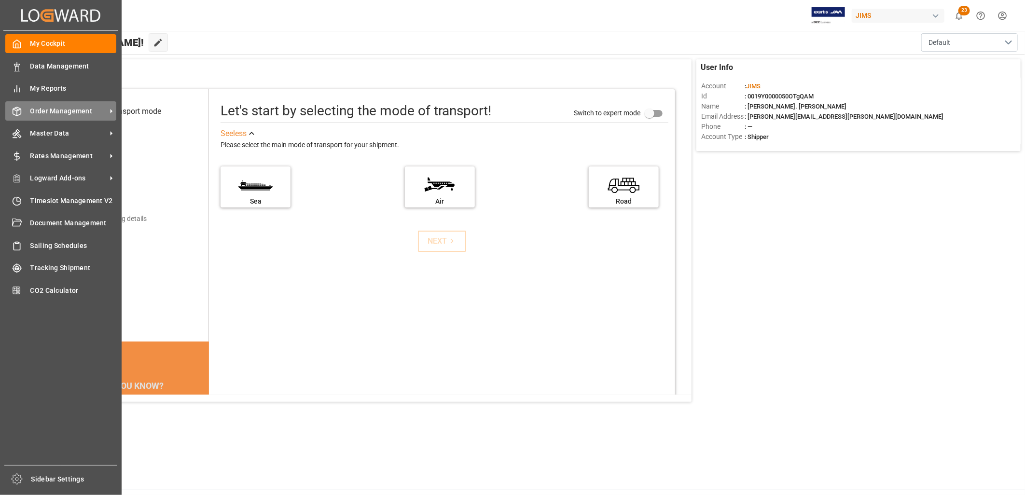 Image resolution: width=1025 pixels, height=495 pixels. What do you see at coordinates (723, 86) in the screenshot?
I see `span: Account` at bounding box center [723, 86].